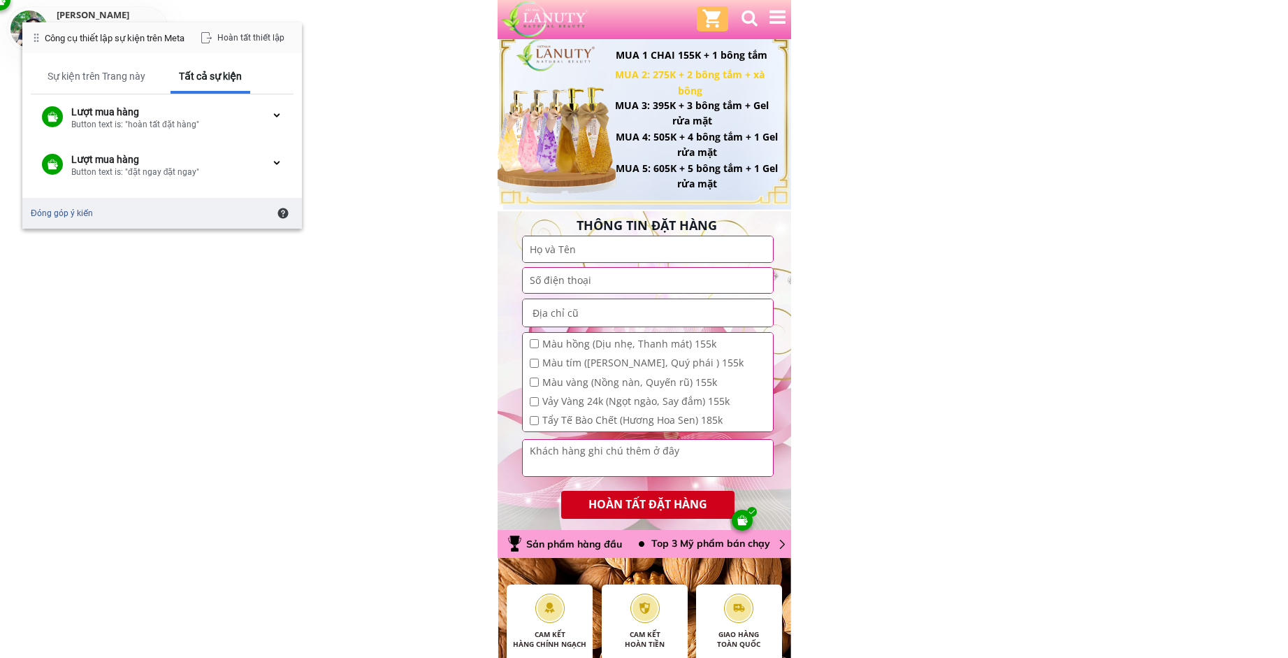 The height and width of the screenshot is (658, 1288). What do you see at coordinates (692, 113) in the screenshot?
I see `h3: MUA 3: 395K + 3 bông tắm + Gel rửa mặt` at bounding box center [692, 113].